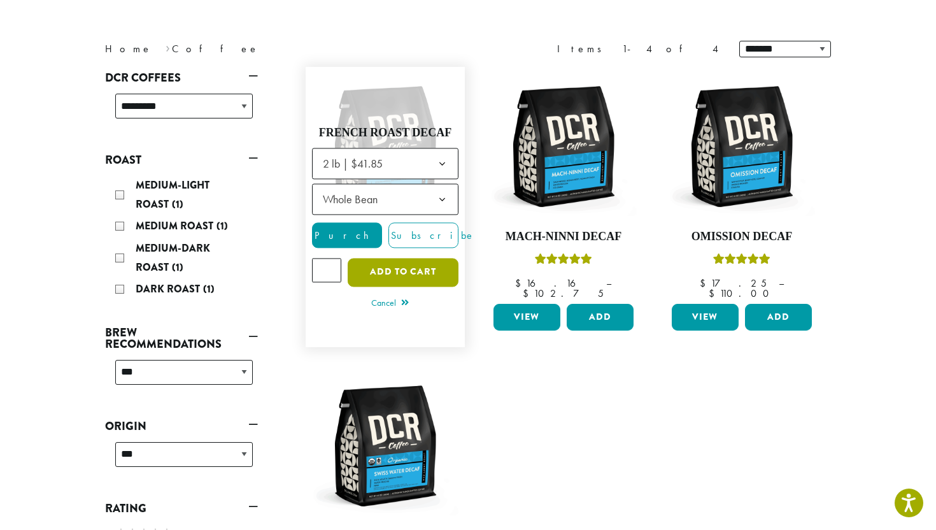  What do you see at coordinates (733, 283) in the screenshot?
I see `bdi: 17.25` at bounding box center [733, 283].